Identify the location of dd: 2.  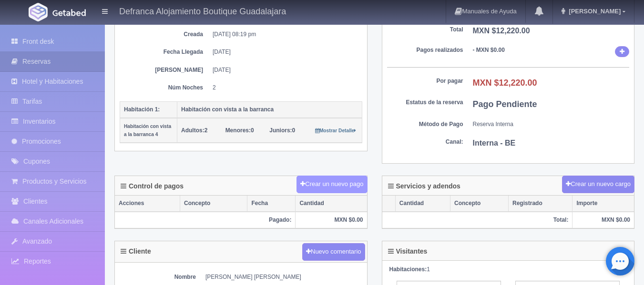
(284, 88).